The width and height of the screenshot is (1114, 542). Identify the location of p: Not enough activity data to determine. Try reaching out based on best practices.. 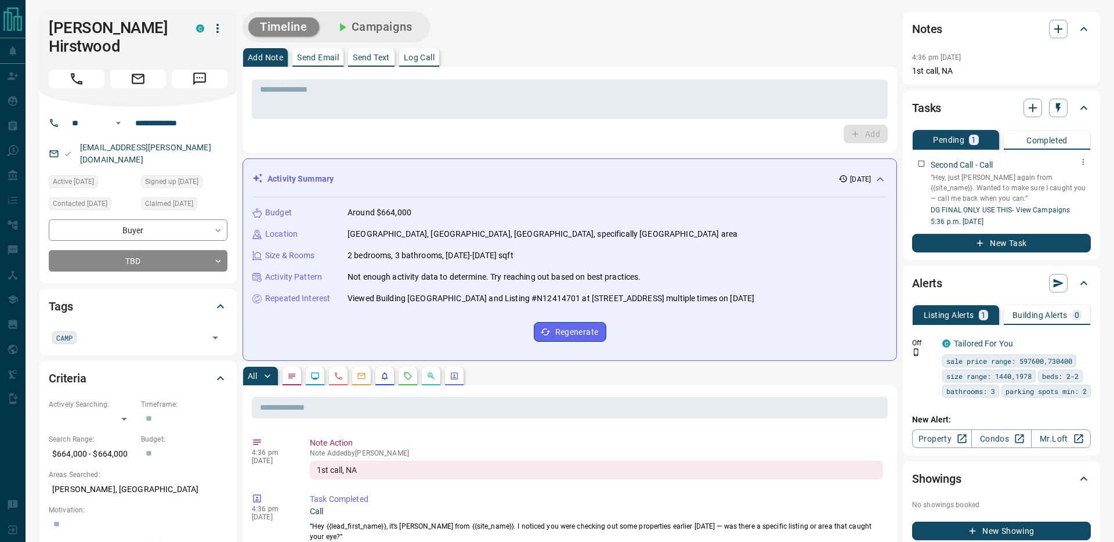
(494, 277).